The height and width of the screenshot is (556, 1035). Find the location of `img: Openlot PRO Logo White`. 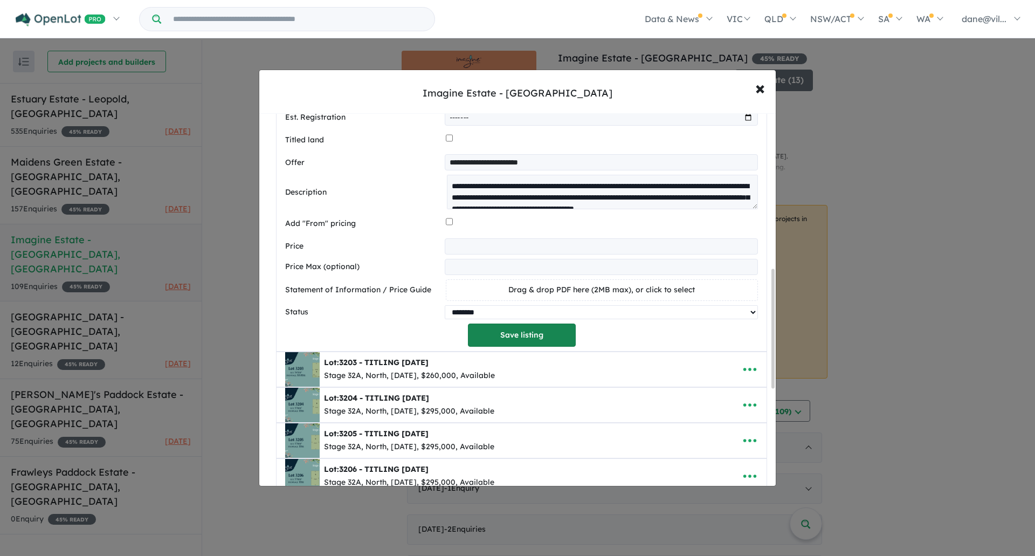

img: Openlot PRO Logo White is located at coordinates (60, 19).